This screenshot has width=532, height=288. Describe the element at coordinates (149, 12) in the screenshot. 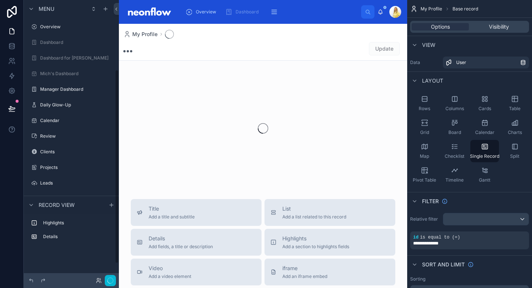

I see `img: App logo` at that location.